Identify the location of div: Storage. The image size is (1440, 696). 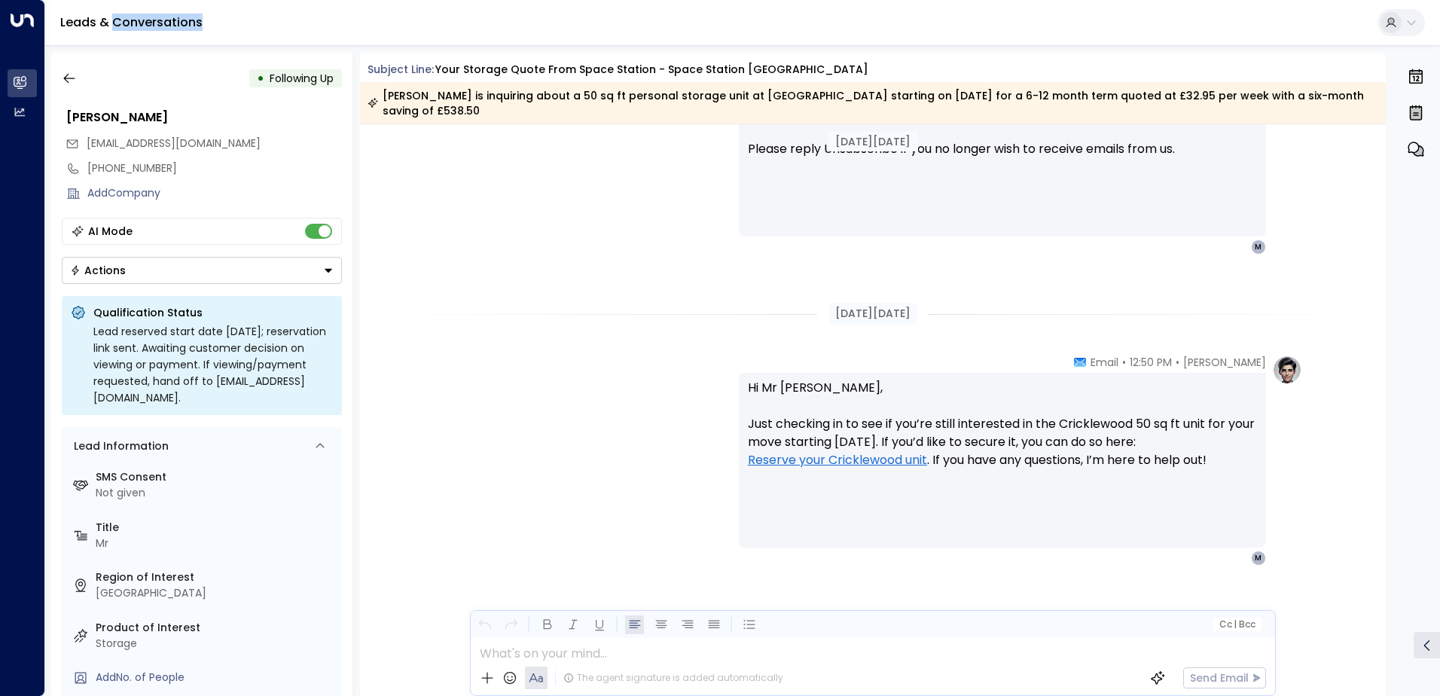
(215, 643).